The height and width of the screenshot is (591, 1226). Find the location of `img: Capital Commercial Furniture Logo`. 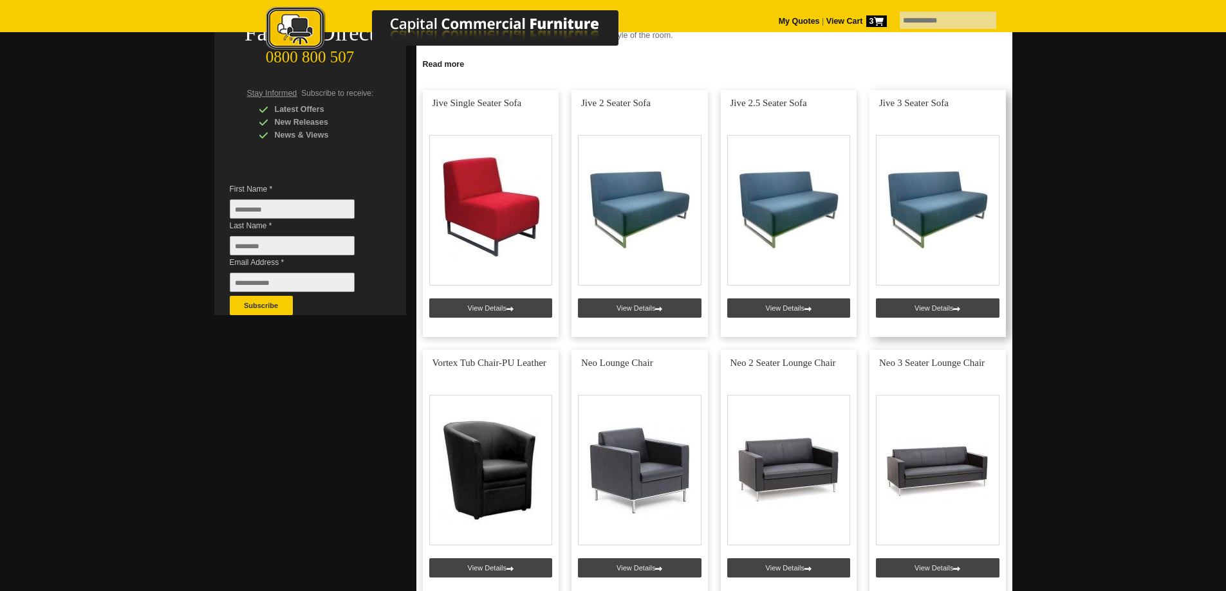

img: Capital Commercial Furniture Logo is located at coordinates (456, 30).